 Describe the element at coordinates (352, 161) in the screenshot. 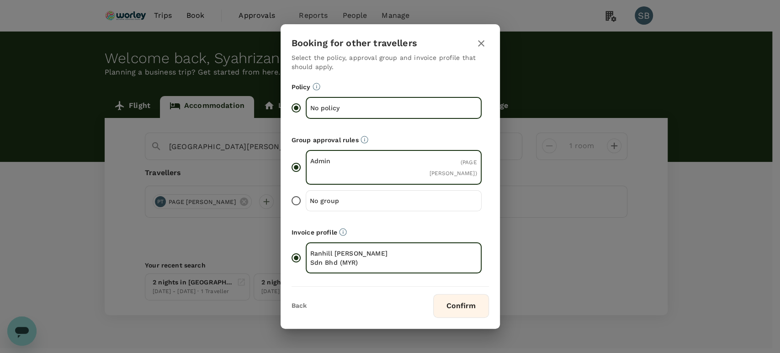

I see `p: Admin` at that location.